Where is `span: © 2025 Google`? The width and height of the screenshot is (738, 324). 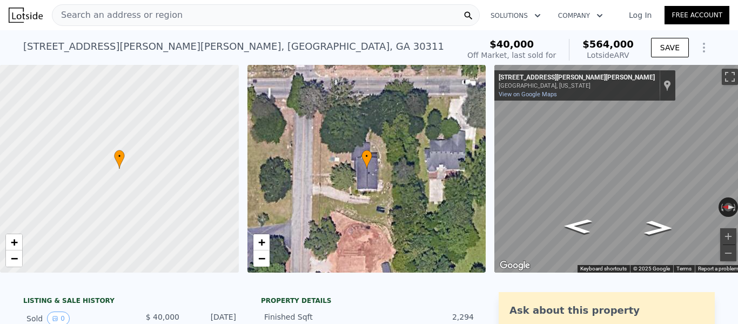
span: © 2025 Google is located at coordinates (652, 268).